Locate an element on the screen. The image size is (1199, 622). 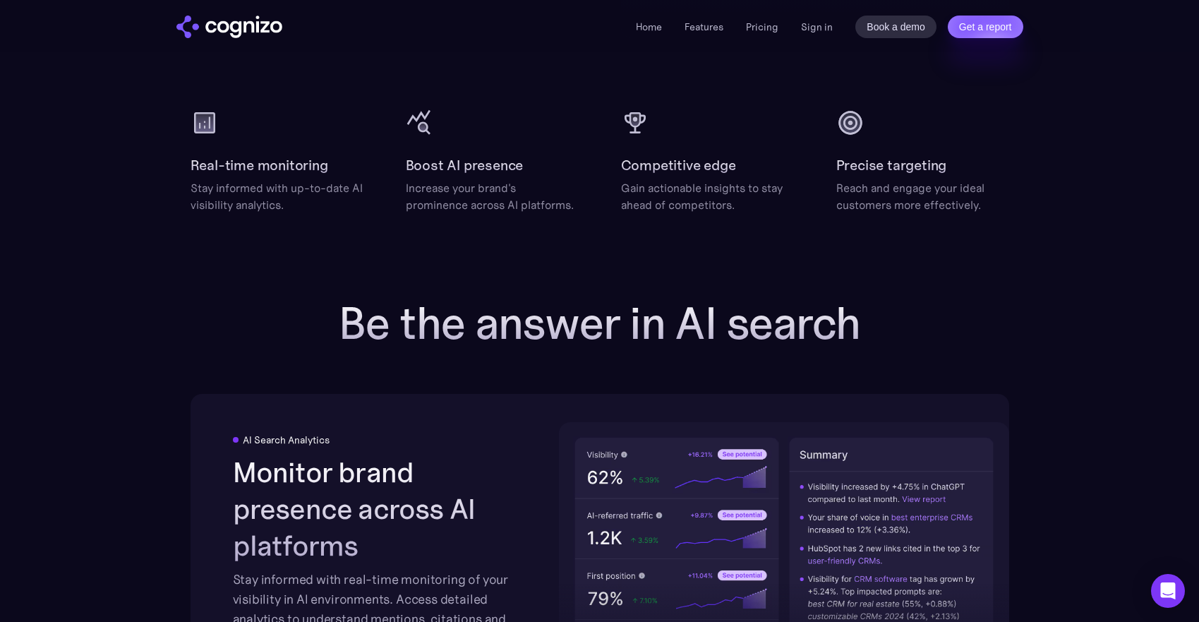
img: cognizo logo is located at coordinates (229, 27).